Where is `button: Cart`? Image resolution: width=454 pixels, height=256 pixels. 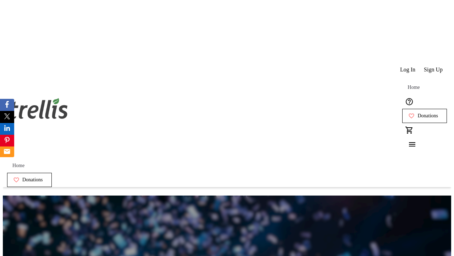 button: Cart is located at coordinates (410, 130).